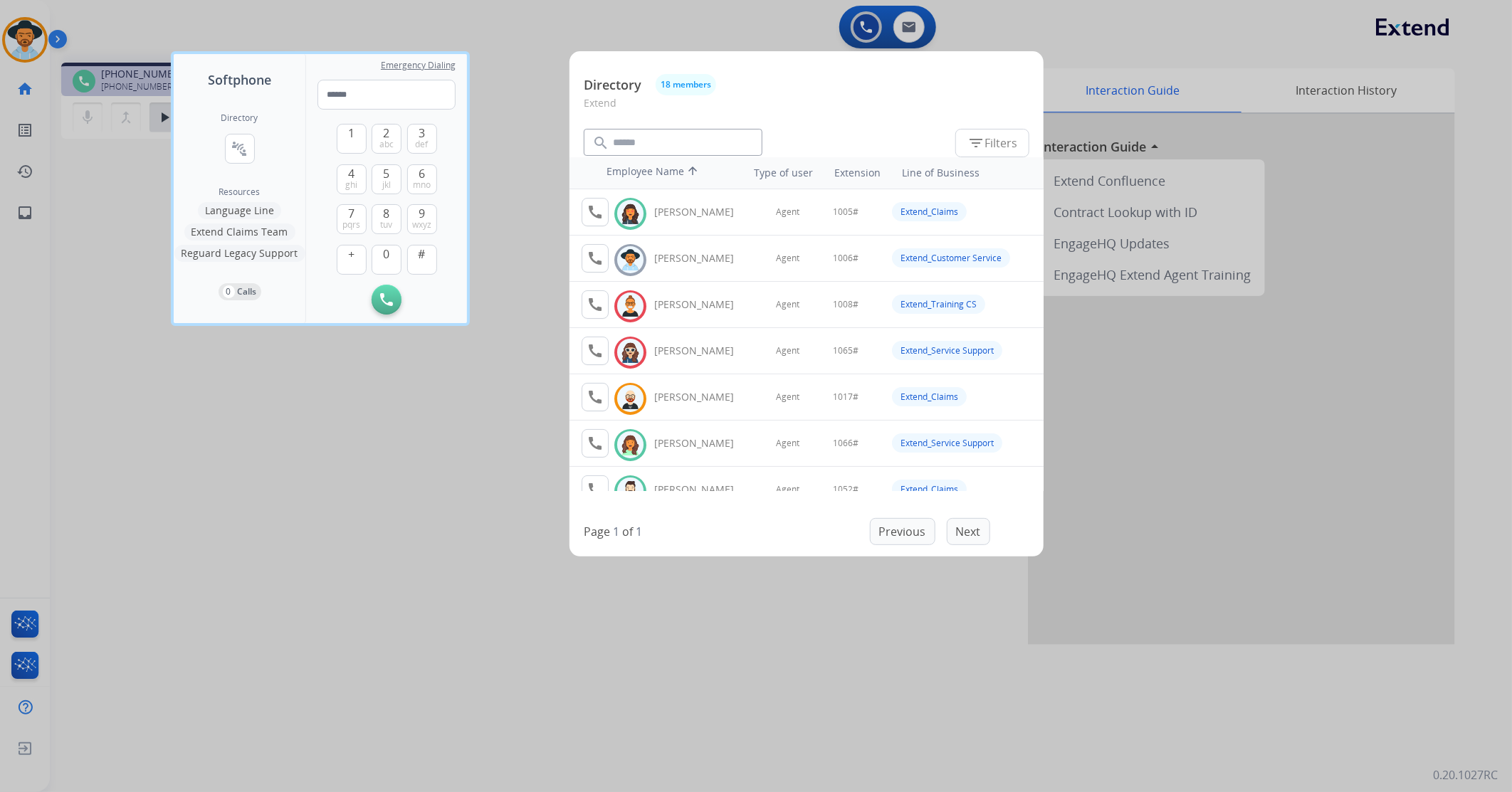 Image resolution: width=1512 pixels, height=792 pixels. Describe the element at coordinates (422, 139) in the screenshot. I see `button: 3def` at that location.